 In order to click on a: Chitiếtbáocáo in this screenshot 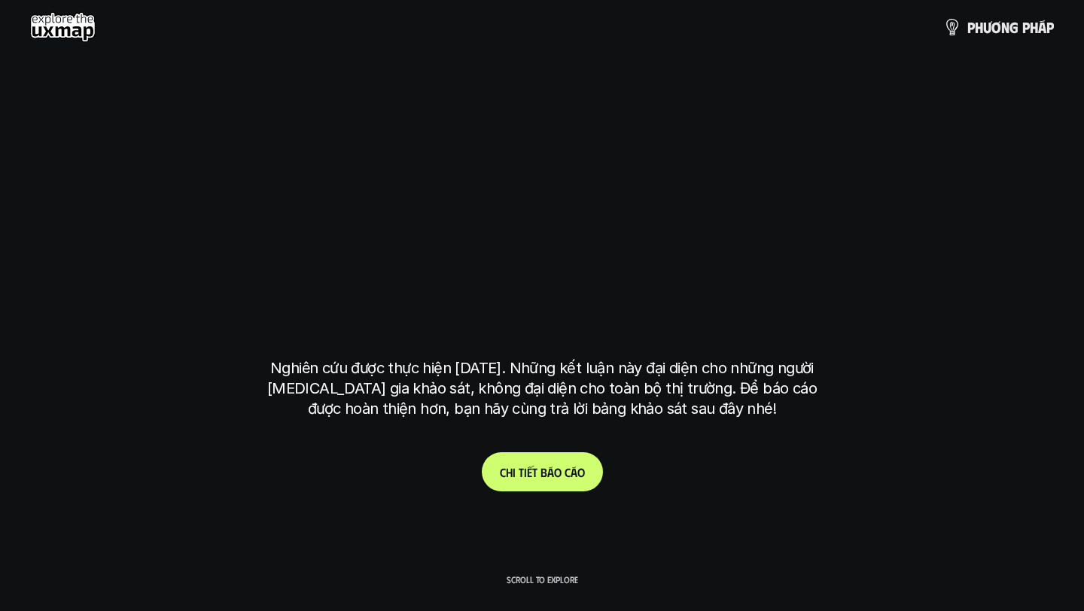, I will do `click(542, 472)`.